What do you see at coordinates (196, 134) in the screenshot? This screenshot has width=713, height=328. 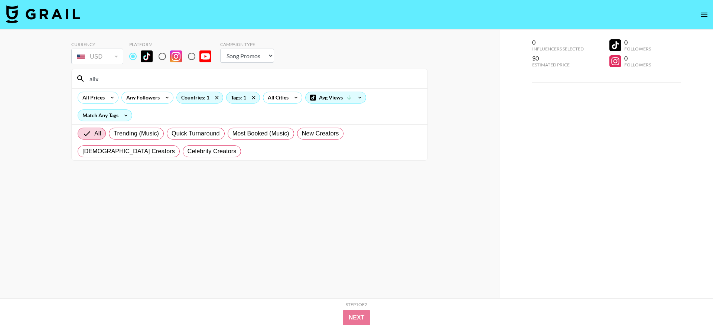 I see `span: Quick Turnaround` at bounding box center [196, 134].